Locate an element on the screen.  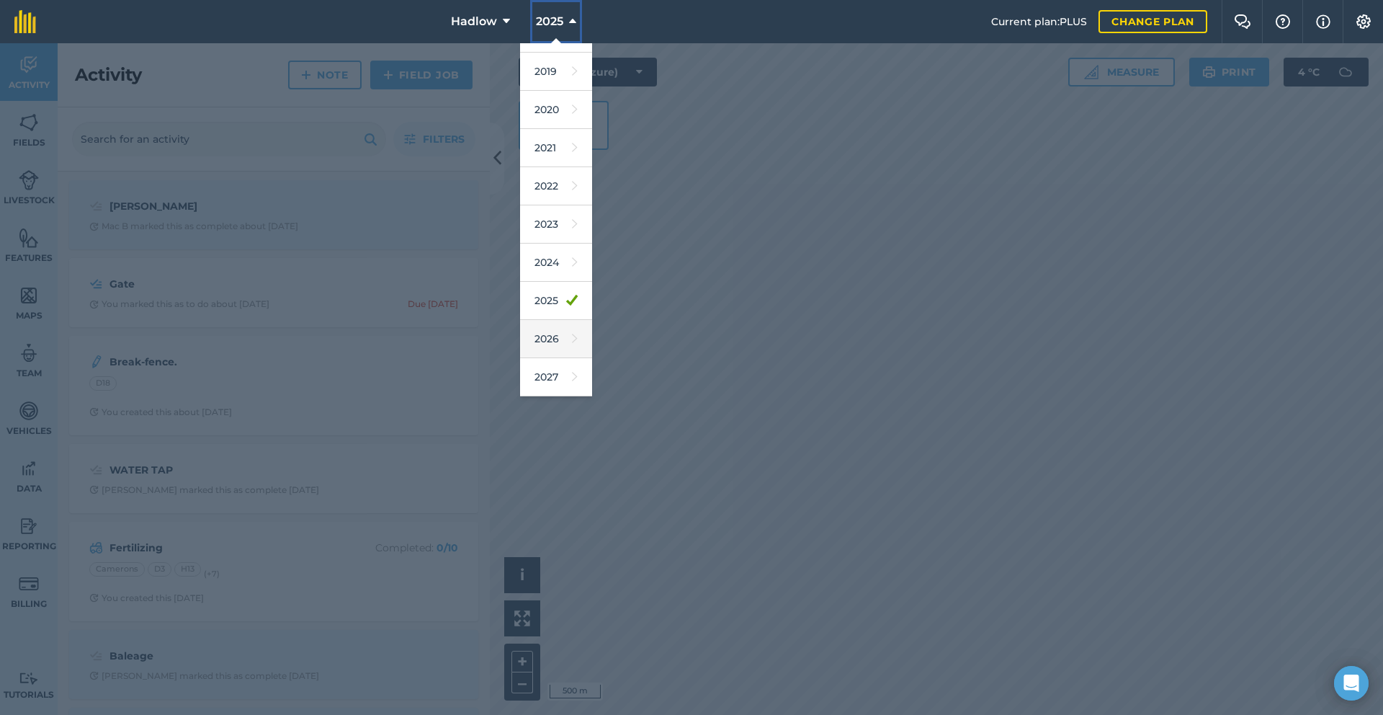
img: fieldmargin Logo is located at coordinates (25, 22).